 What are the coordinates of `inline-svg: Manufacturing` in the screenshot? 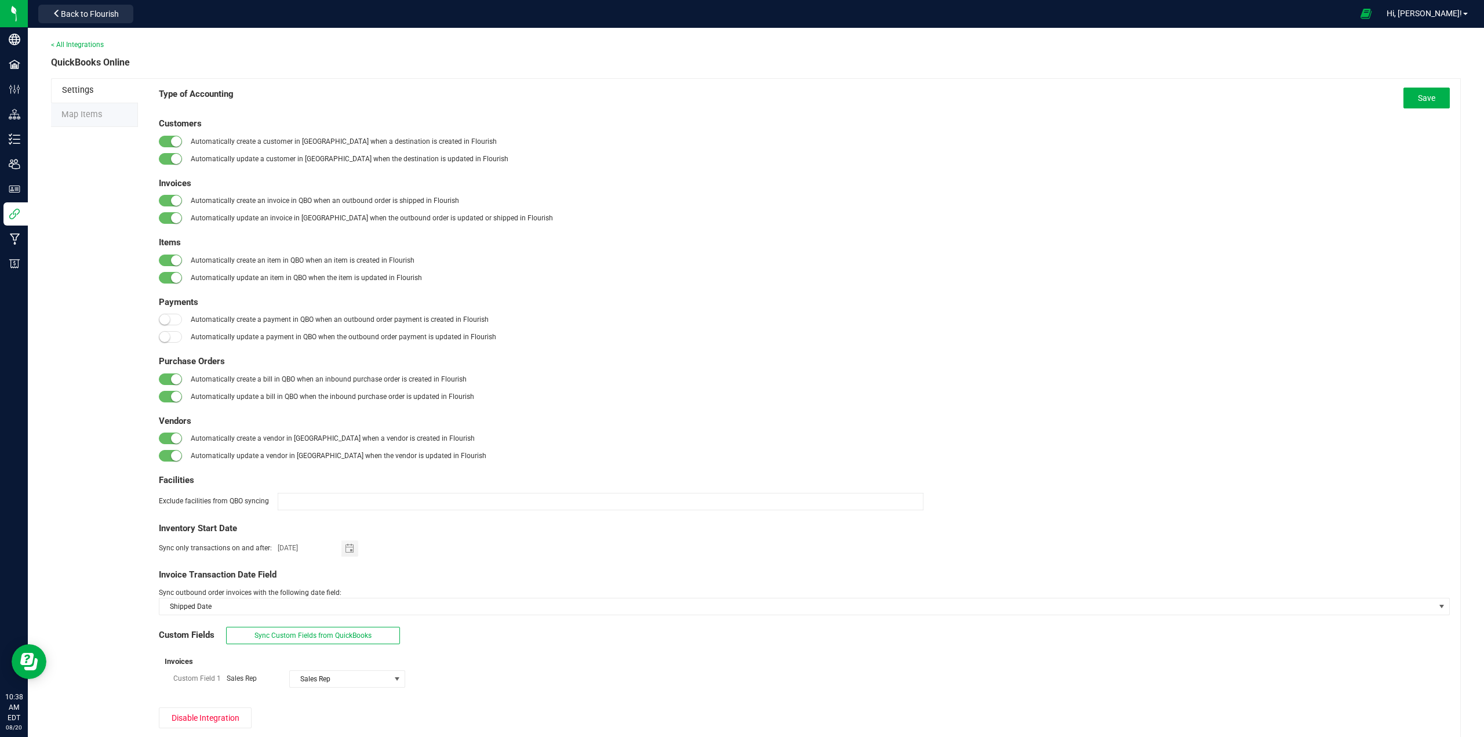 It's located at (14, 239).